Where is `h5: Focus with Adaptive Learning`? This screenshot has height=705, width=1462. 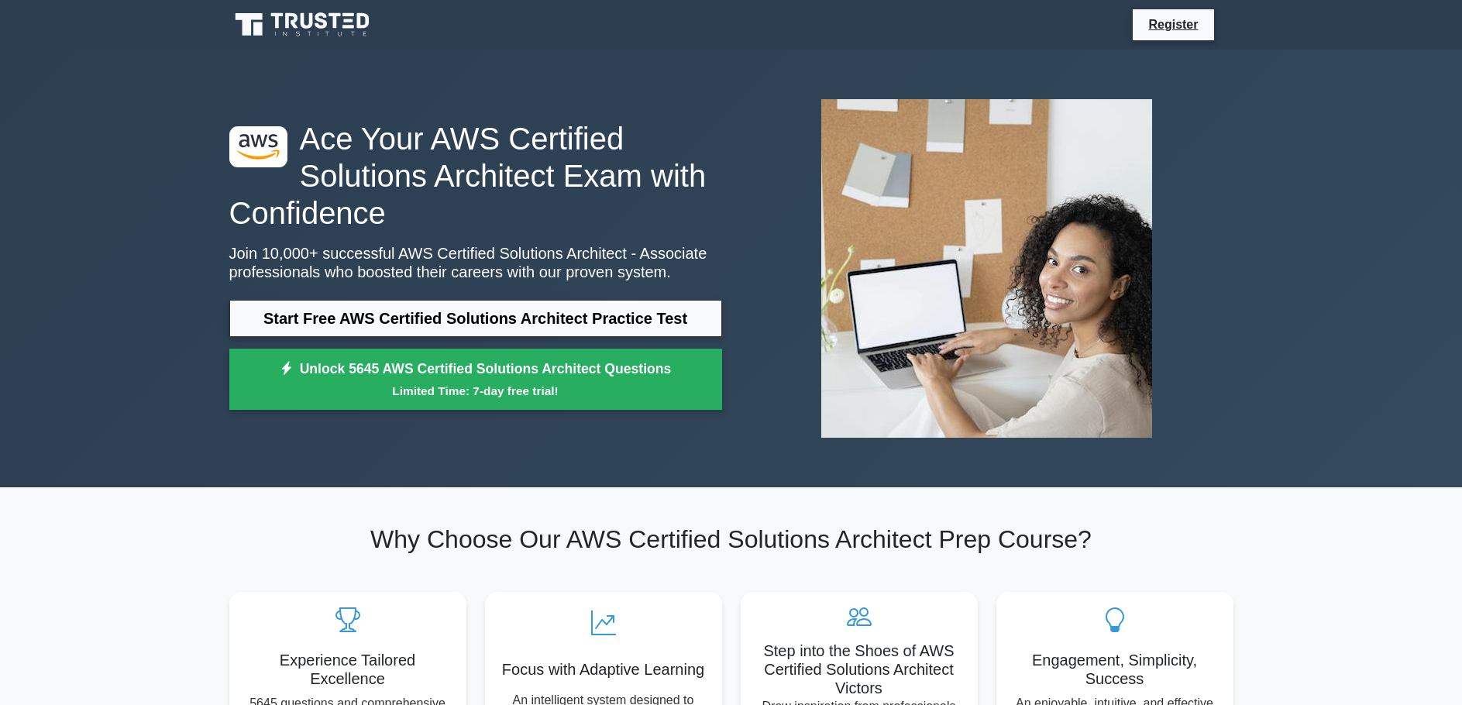
h5: Focus with Adaptive Learning is located at coordinates (604, 669).